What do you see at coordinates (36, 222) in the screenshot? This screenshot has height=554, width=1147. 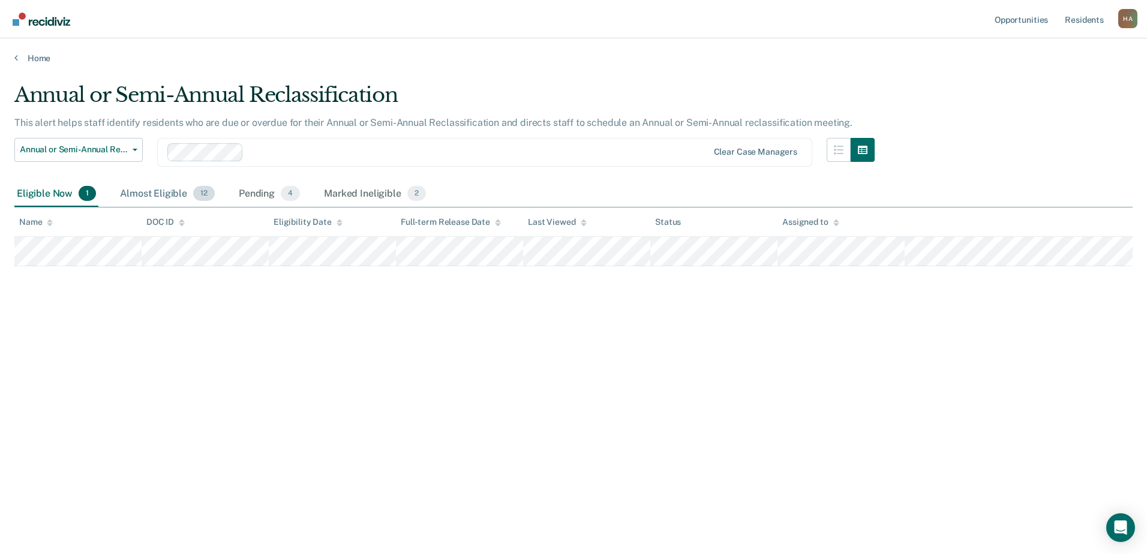 I see `div: Name` at bounding box center [36, 222].